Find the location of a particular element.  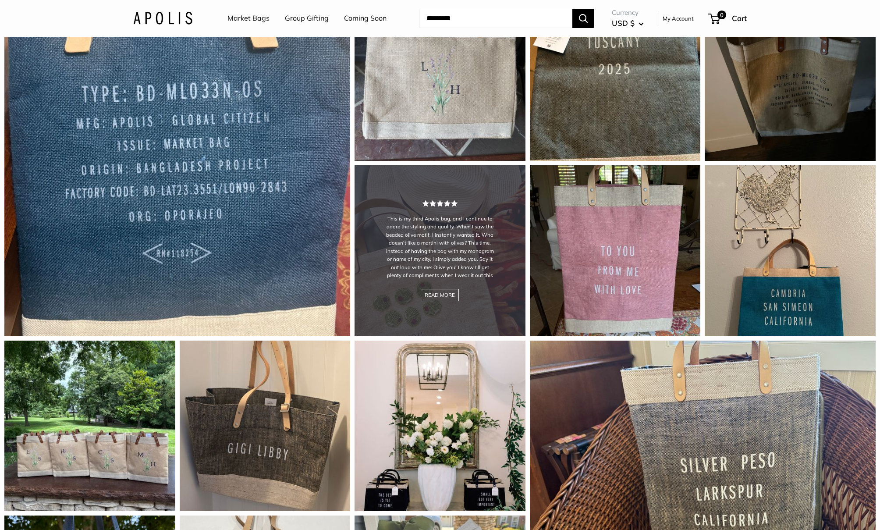

span: Currency is located at coordinates (627, 13).